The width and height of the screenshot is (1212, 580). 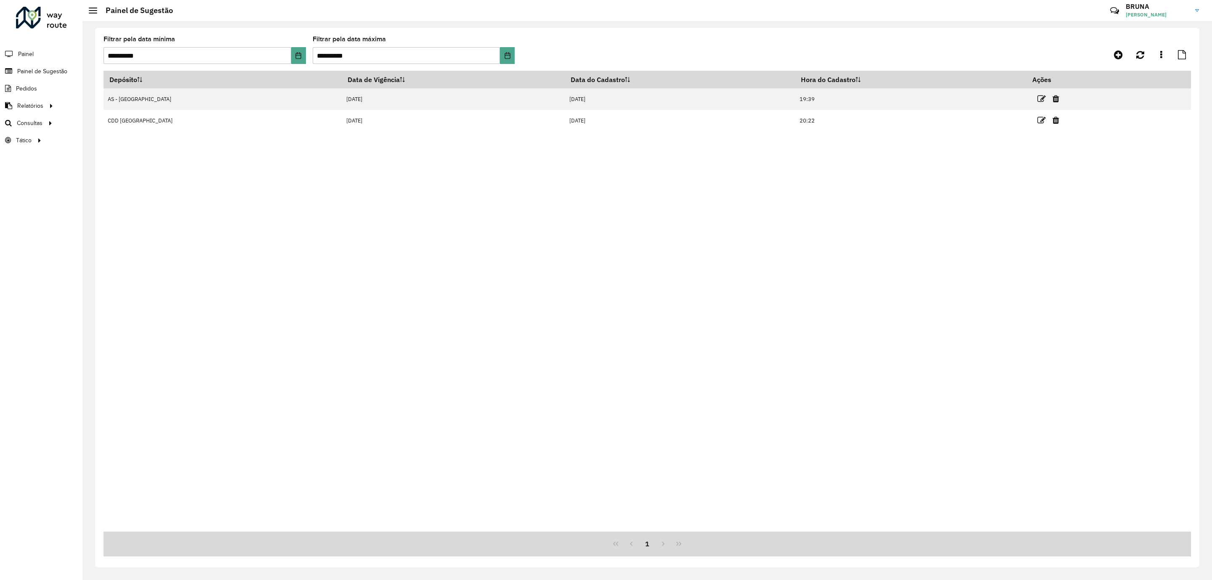 I want to click on span: Pedidos, so click(x=27, y=88).